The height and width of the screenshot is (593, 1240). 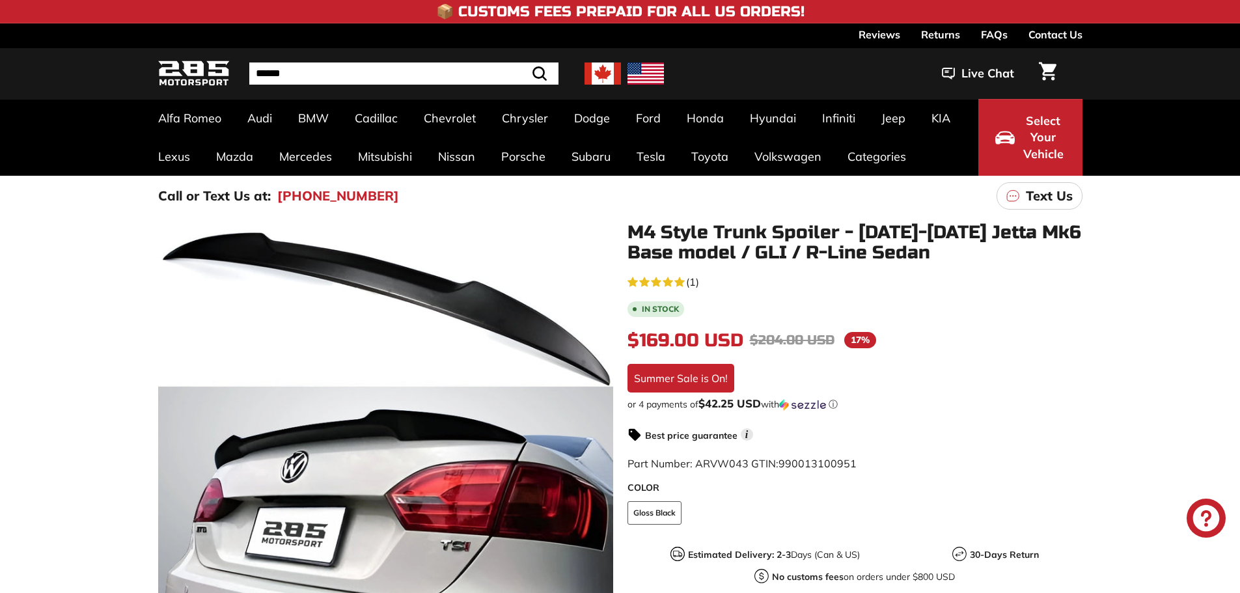 What do you see at coordinates (855, 404) in the screenshot?
I see `div: or 4 payments of$42.25 USDwithSezzle Click to learn more about Sezzle` at bounding box center [855, 404].